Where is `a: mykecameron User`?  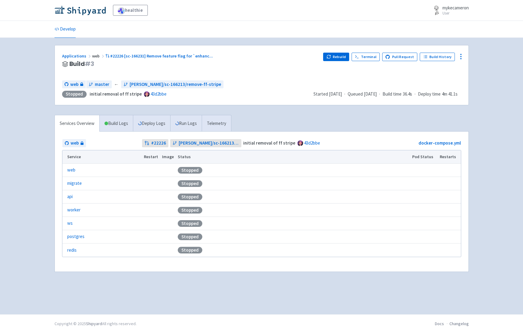 a: mykecameron User is located at coordinates (448, 10).